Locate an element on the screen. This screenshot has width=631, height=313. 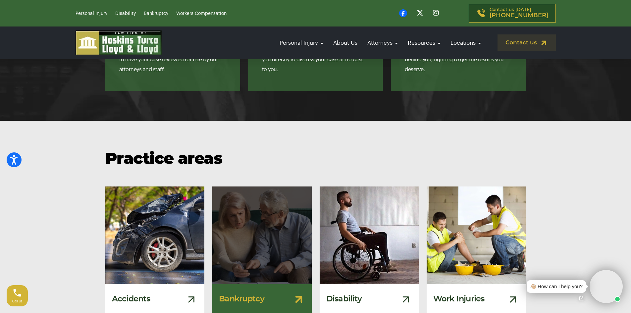
a: Resources is located at coordinates (424, 43).